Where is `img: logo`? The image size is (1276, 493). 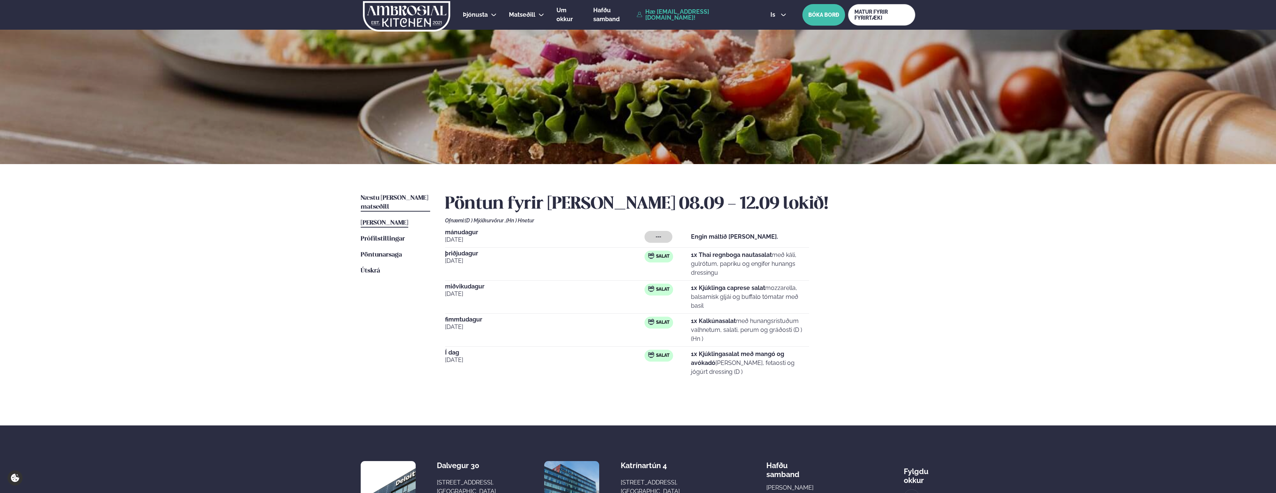
img: logo is located at coordinates (406, 16).